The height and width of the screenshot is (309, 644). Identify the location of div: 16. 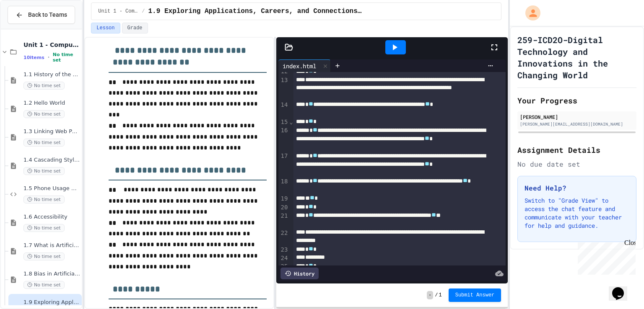
(283, 139).